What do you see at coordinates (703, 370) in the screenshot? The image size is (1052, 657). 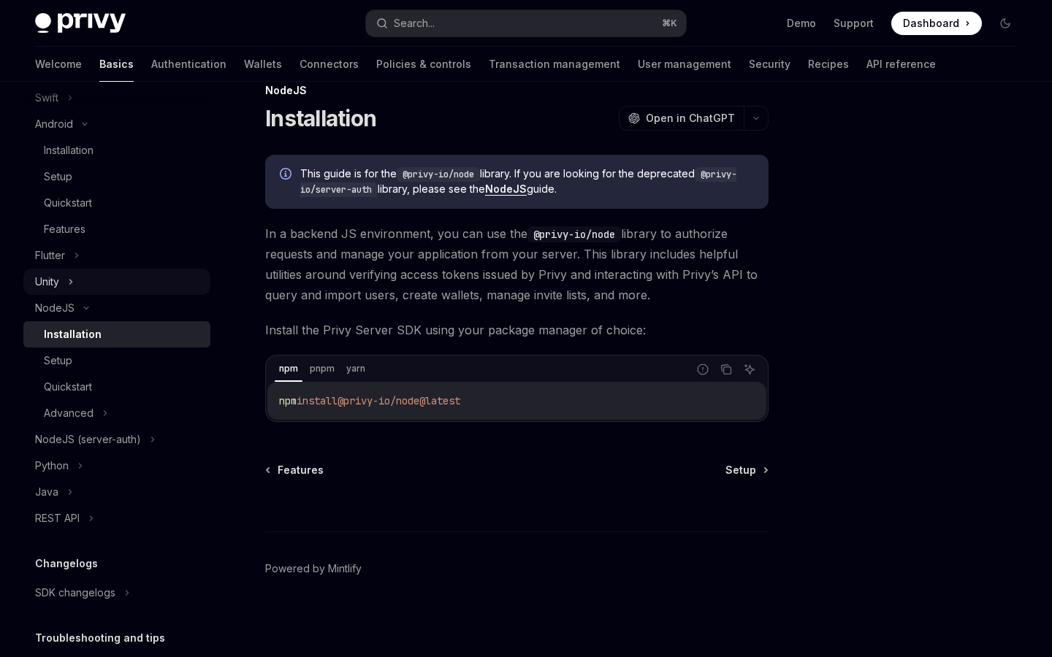 I see `button: Report incorrect code` at bounding box center [703, 370].